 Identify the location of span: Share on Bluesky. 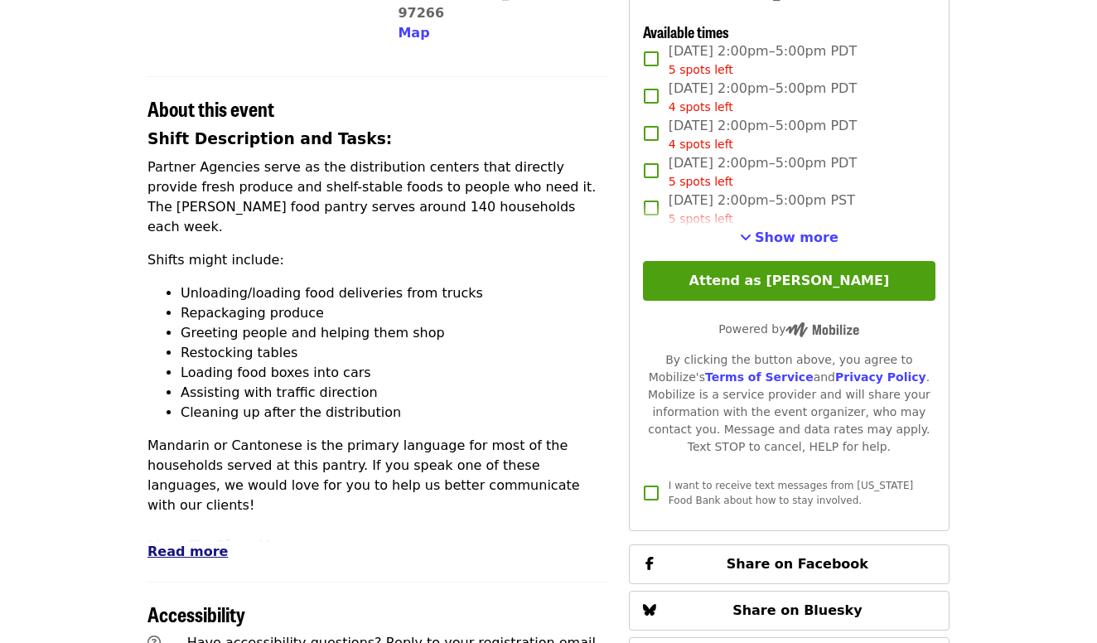
(797, 610).